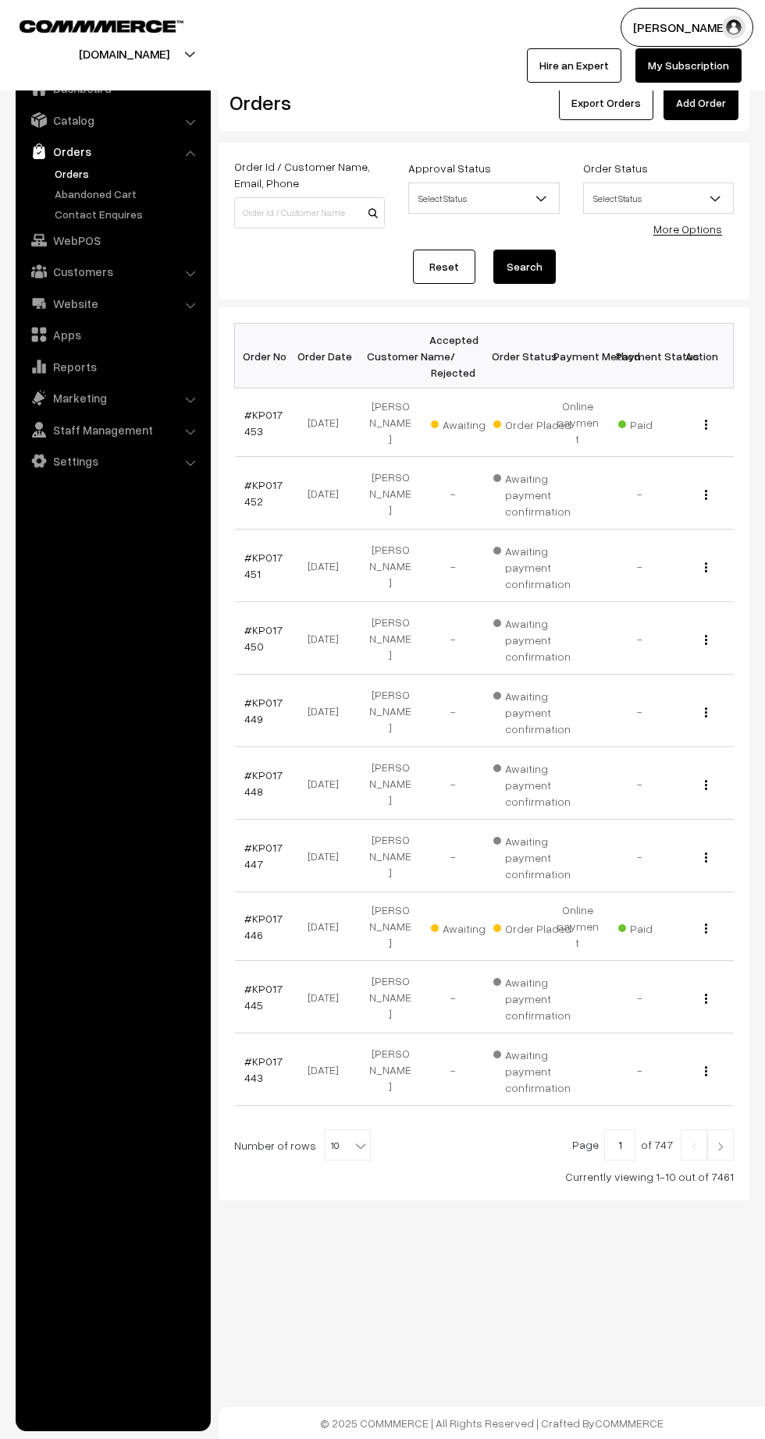 The width and height of the screenshot is (765, 1439). Describe the element at coordinates (656, 1145) in the screenshot. I see `span: of 747` at that location.